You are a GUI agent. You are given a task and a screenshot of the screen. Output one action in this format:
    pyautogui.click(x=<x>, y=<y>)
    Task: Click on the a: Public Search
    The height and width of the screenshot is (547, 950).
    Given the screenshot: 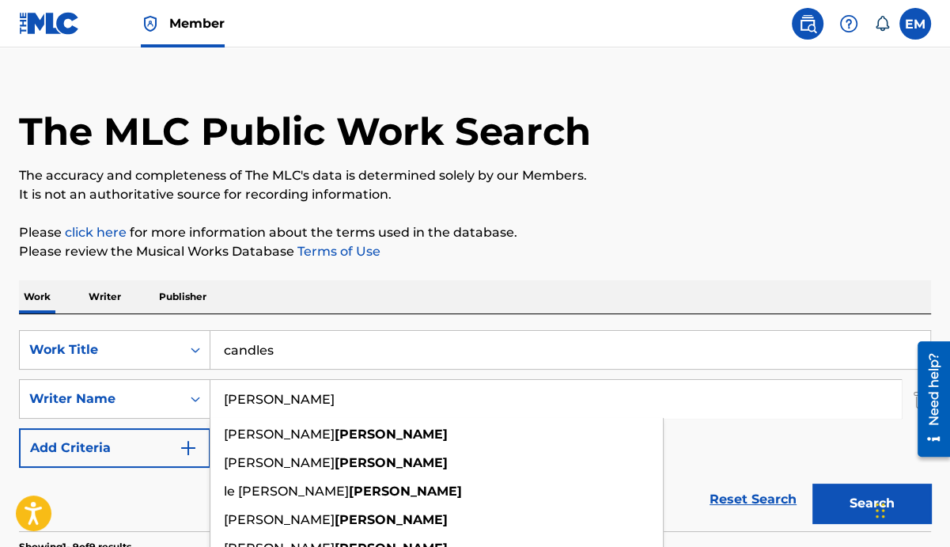 What is the action you would take?
    pyautogui.click(x=808, y=24)
    